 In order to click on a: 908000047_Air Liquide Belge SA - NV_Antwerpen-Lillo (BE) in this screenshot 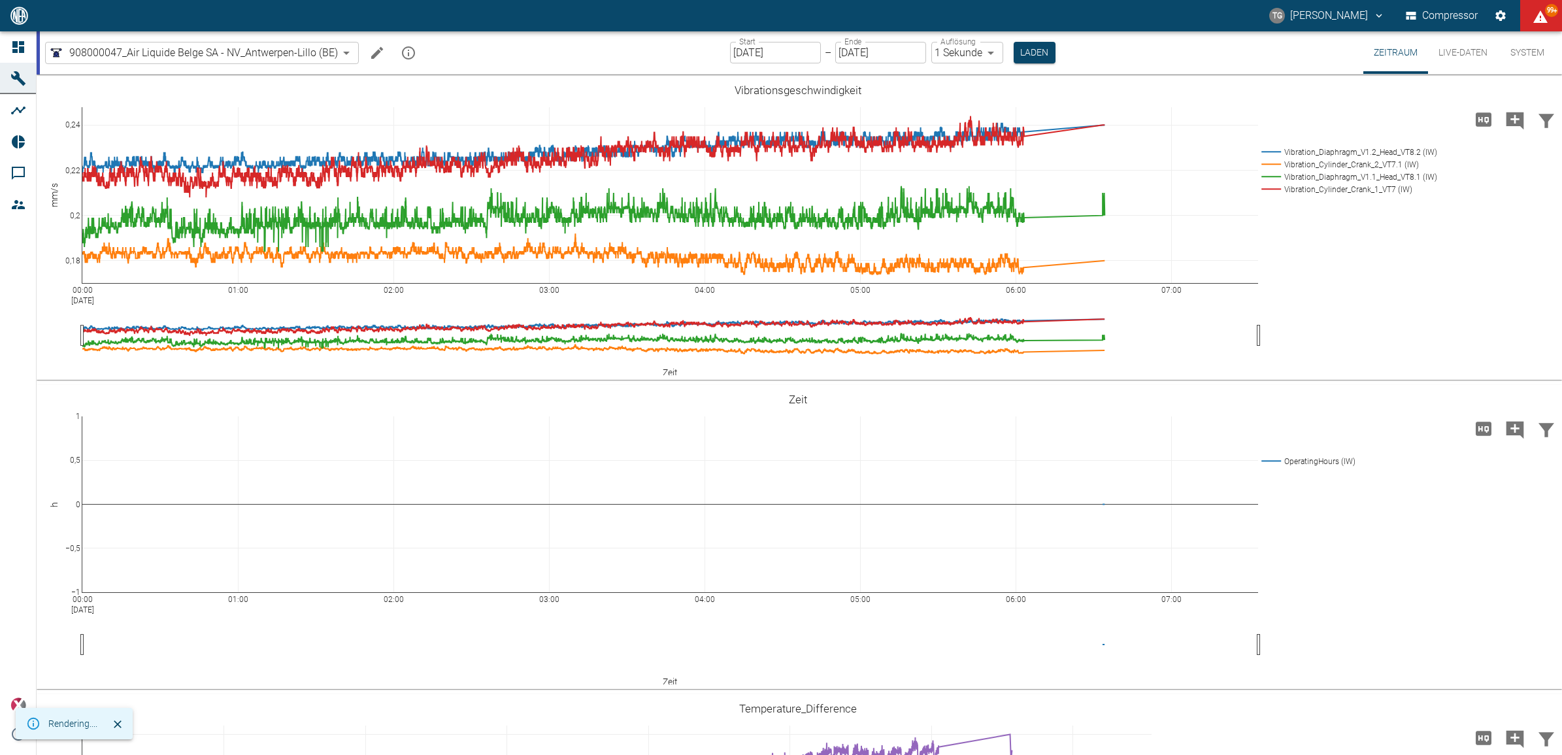, I will do `click(193, 53)`.